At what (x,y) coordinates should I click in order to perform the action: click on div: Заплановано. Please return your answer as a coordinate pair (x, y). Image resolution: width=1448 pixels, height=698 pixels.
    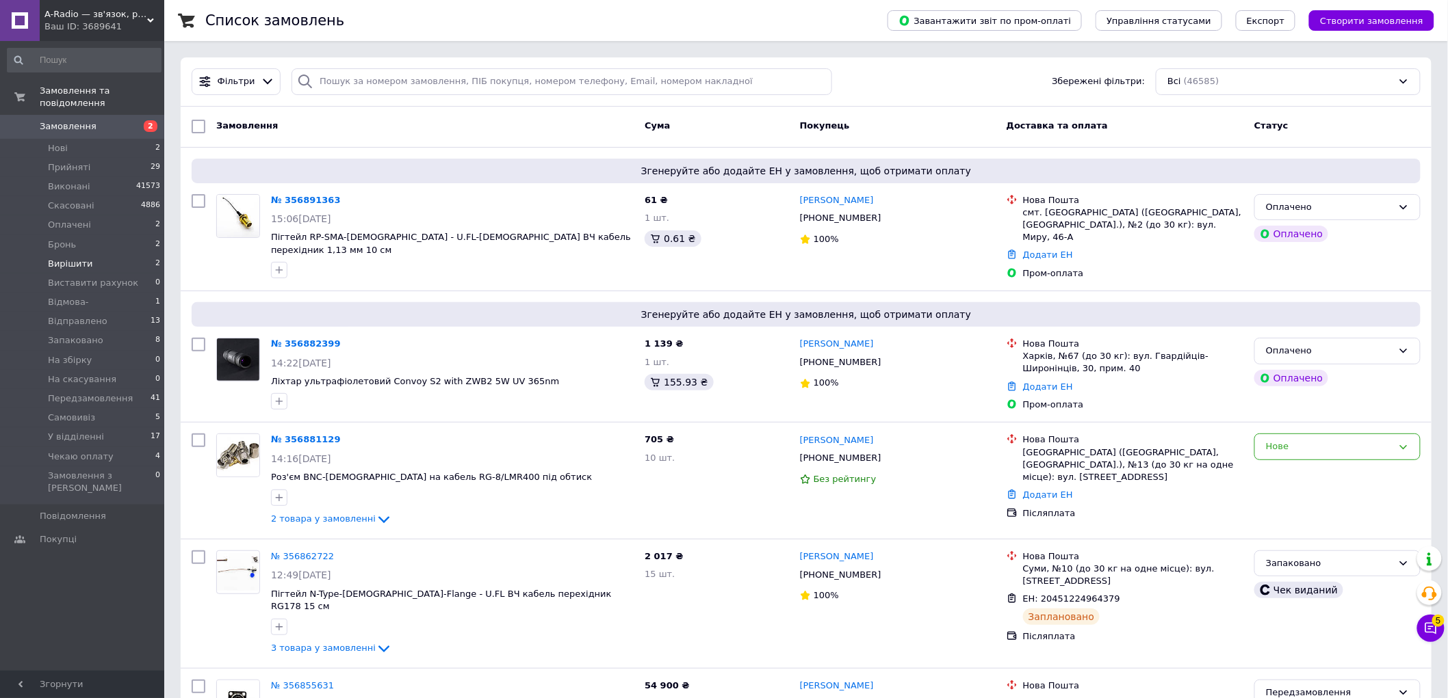
    Looking at the image, I should click on (1061, 617).